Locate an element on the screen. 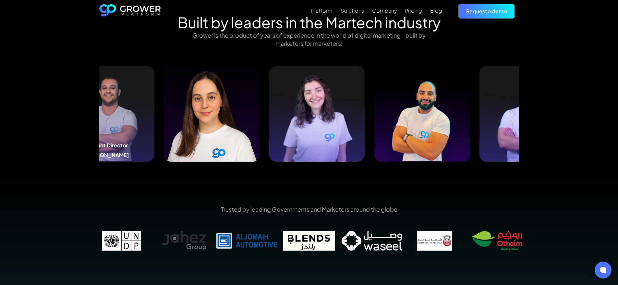 This screenshot has width=618, height=285. div: Solutions is located at coordinates (353, 10).